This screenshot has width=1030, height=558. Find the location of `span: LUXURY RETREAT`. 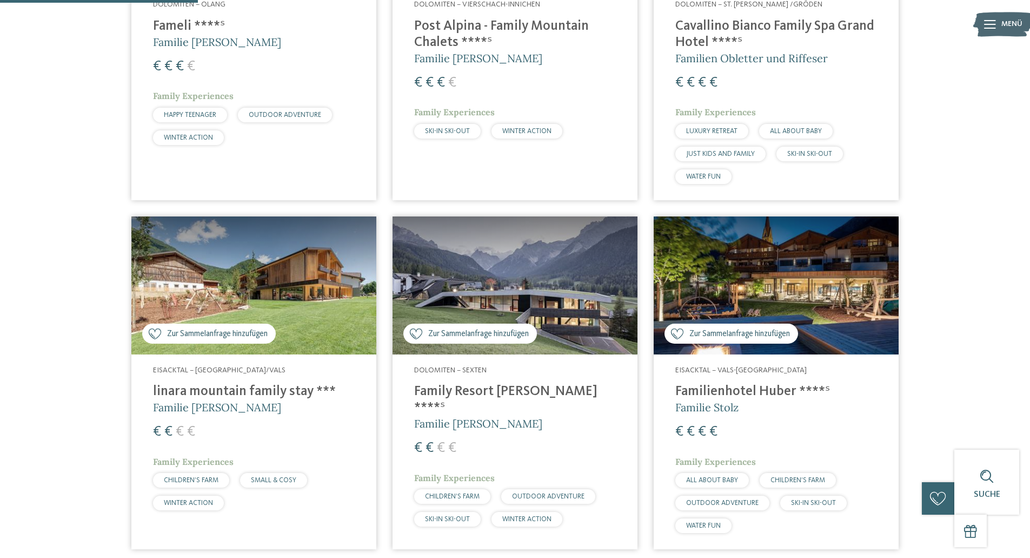

span: LUXURY RETREAT is located at coordinates (712, 131).